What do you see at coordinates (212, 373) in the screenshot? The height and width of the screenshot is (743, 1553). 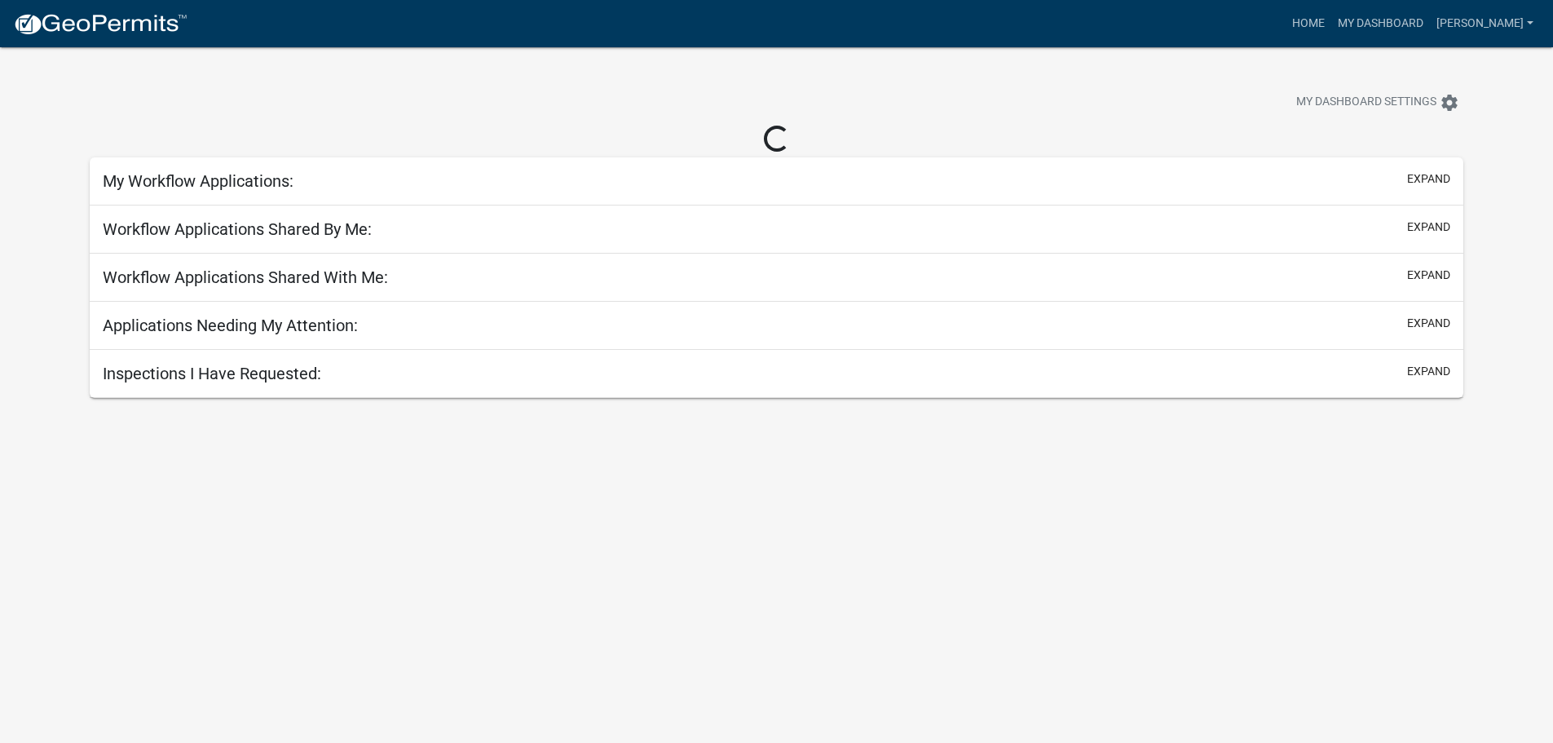 I see `h5: Inspections I Have Requested:` at bounding box center [212, 373].